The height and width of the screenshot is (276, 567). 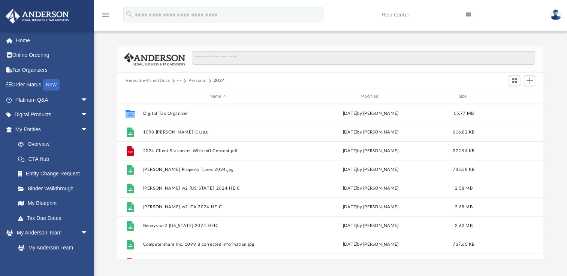 What do you see at coordinates (148, 81) in the screenshot?
I see `button: Viewable-ClientDocs` at bounding box center [148, 81].